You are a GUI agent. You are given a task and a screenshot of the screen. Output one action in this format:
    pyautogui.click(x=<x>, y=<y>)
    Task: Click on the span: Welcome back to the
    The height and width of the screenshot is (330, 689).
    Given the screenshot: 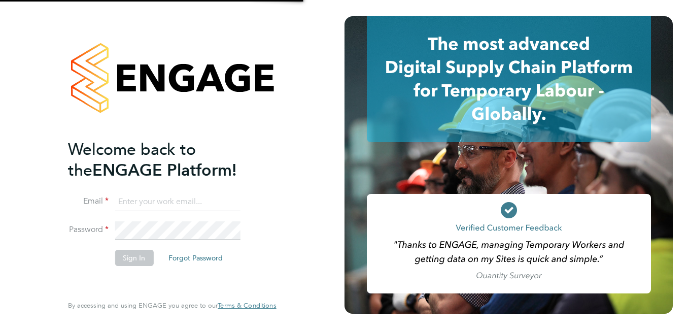 What is the action you would take?
    pyautogui.click(x=132, y=160)
    